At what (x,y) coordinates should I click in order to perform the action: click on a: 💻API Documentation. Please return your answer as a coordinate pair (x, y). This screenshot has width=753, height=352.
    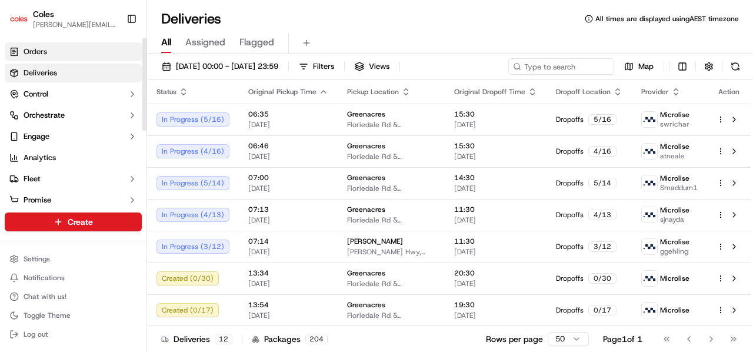
    Looking at the image, I should click on (144, 176).